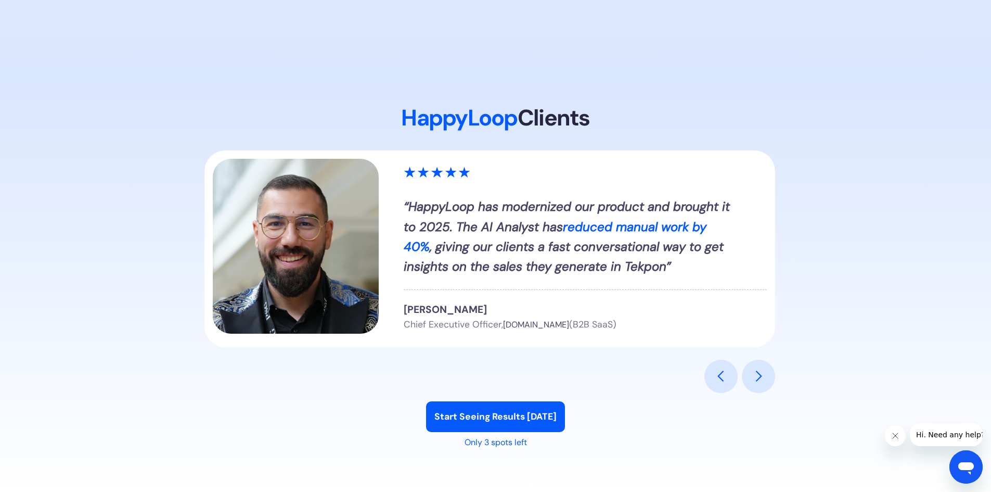 The width and height of the screenshot is (991, 492). What do you see at coordinates (554, 118) in the screenshot?
I see `strong: Clients` at bounding box center [554, 118].